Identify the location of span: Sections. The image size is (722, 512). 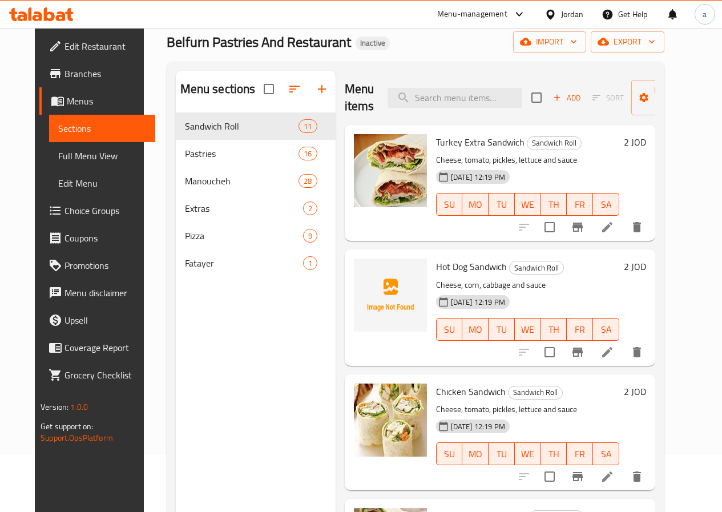
(102, 128).